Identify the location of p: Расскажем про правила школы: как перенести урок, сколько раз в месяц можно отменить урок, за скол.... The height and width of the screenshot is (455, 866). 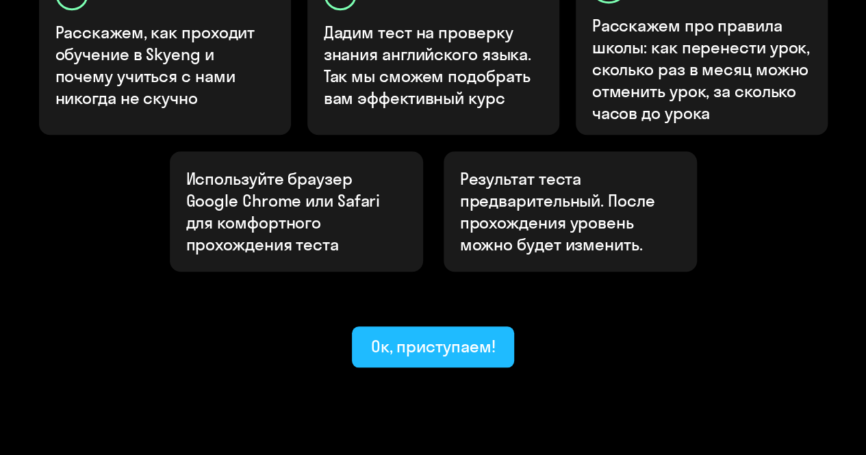
(702, 69).